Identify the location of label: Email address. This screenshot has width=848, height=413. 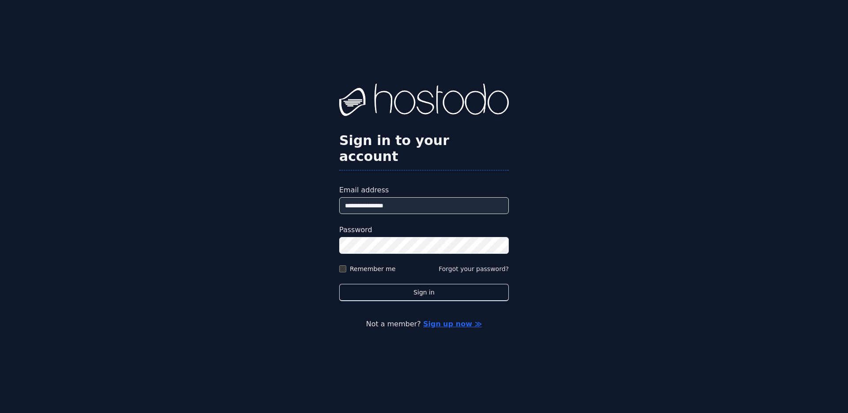
(424, 190).